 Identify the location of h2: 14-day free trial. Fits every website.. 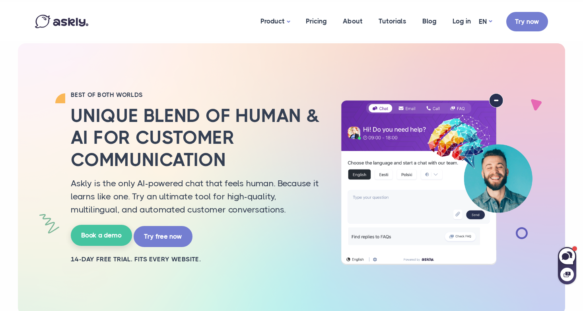
(196, 259).